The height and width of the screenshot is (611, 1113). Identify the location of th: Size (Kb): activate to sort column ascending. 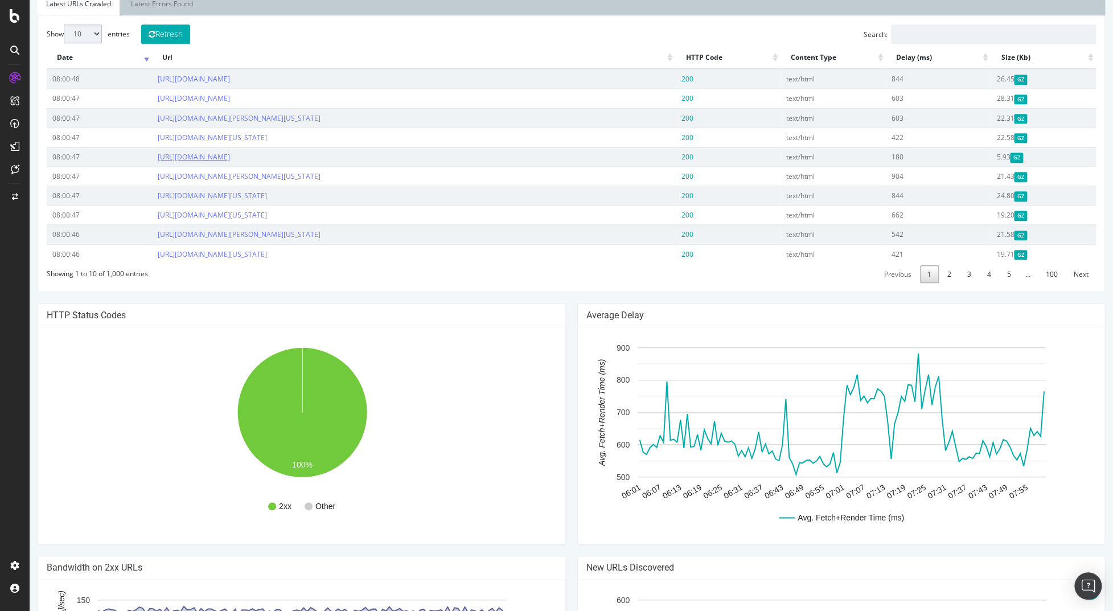
(1014, 58).